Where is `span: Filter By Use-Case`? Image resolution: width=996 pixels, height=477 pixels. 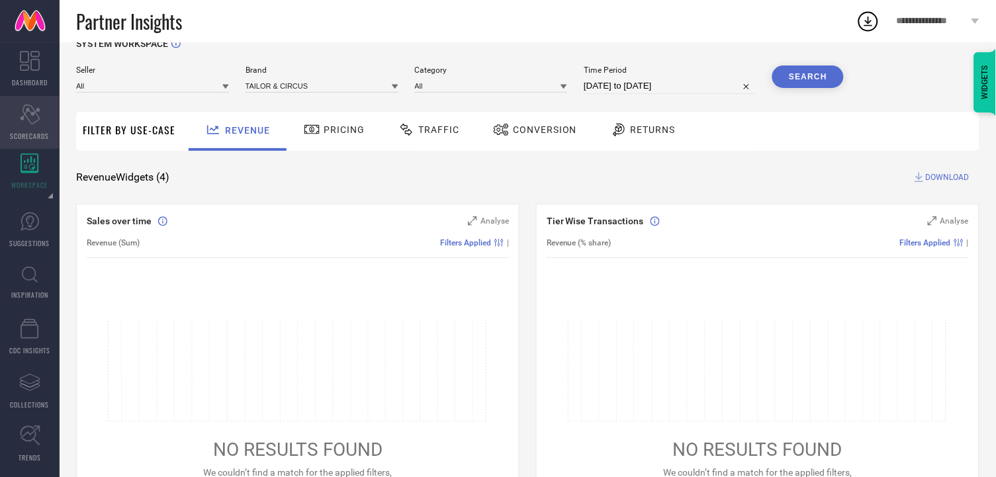 span: Filter By Use-Case is located at coordinates (129, 130).